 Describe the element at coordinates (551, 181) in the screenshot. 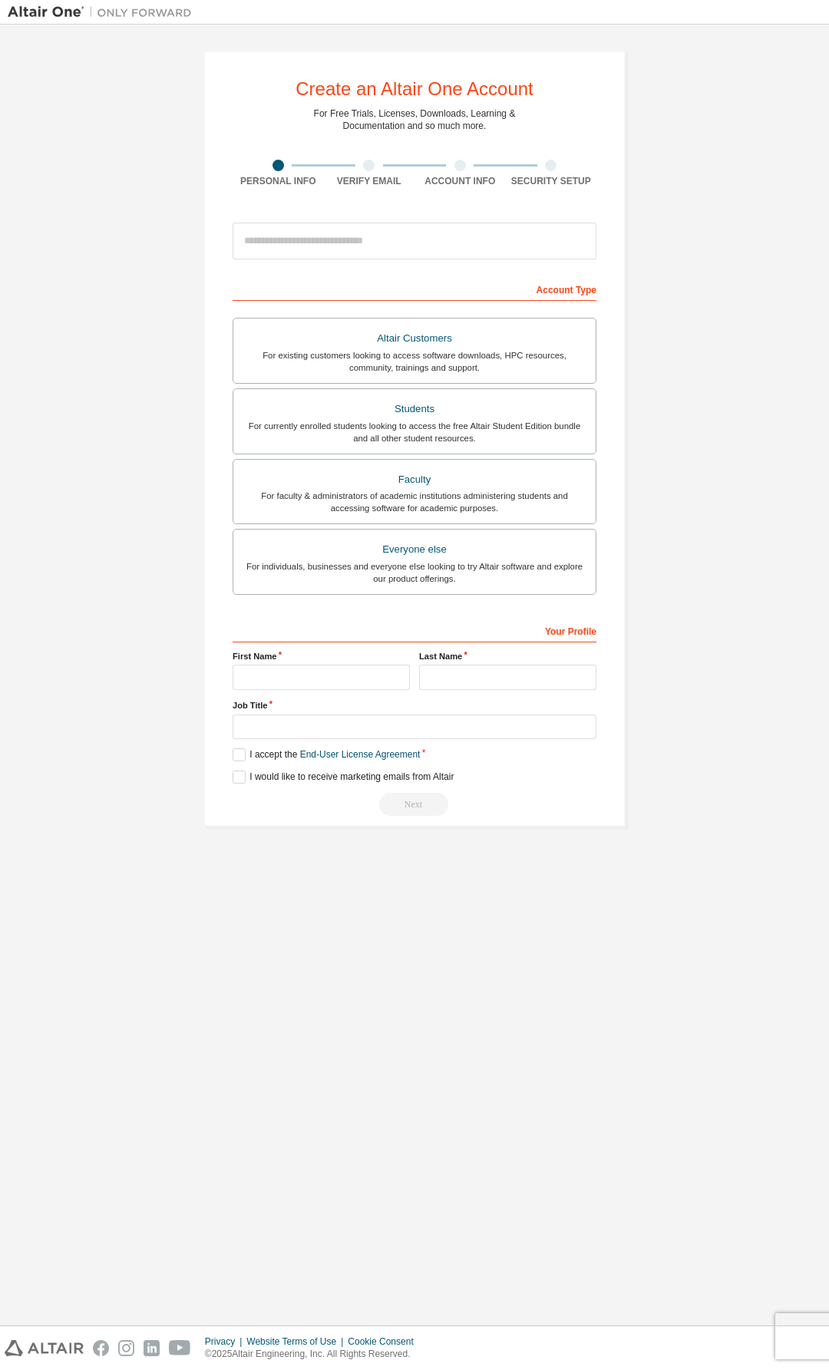

I see `div: Security Setup` at that location.